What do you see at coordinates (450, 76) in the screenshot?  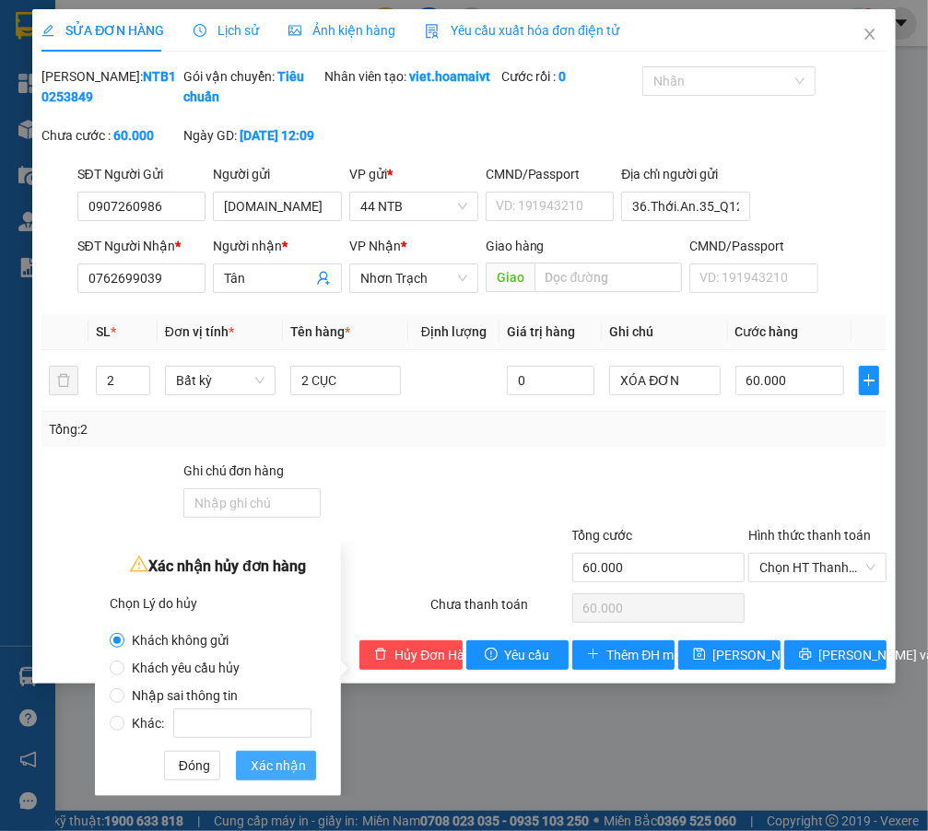 I see `b: viet.hoamaivt` at bounding box center [450, 76].